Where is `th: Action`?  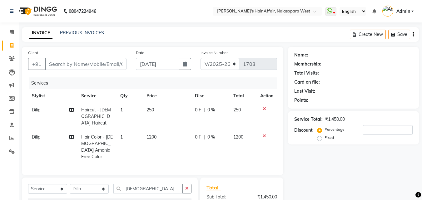 th: Action is located at coordinates (267, 96).